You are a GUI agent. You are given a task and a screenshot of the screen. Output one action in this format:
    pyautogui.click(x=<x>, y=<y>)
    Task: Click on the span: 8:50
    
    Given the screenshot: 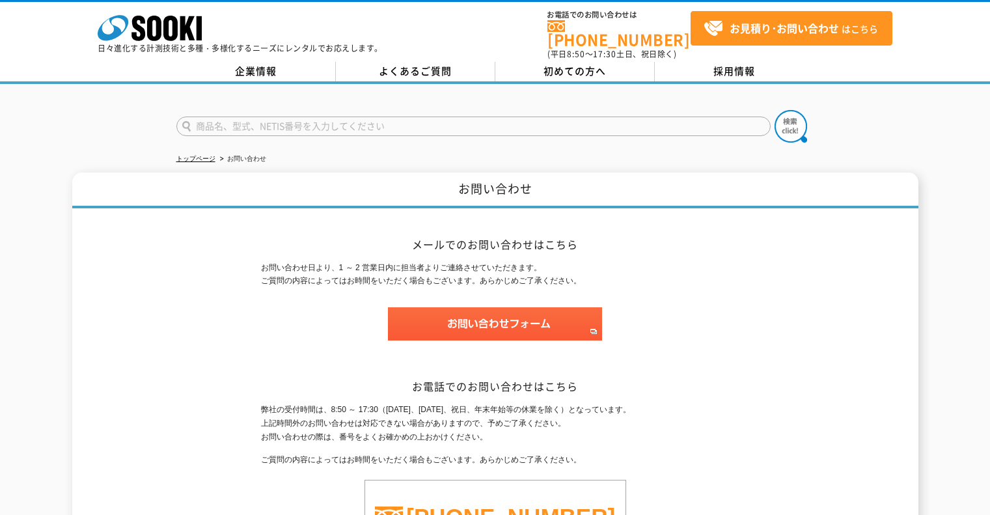 What is the action you would take?
    pyautogui.click(x=576, y=54)
    